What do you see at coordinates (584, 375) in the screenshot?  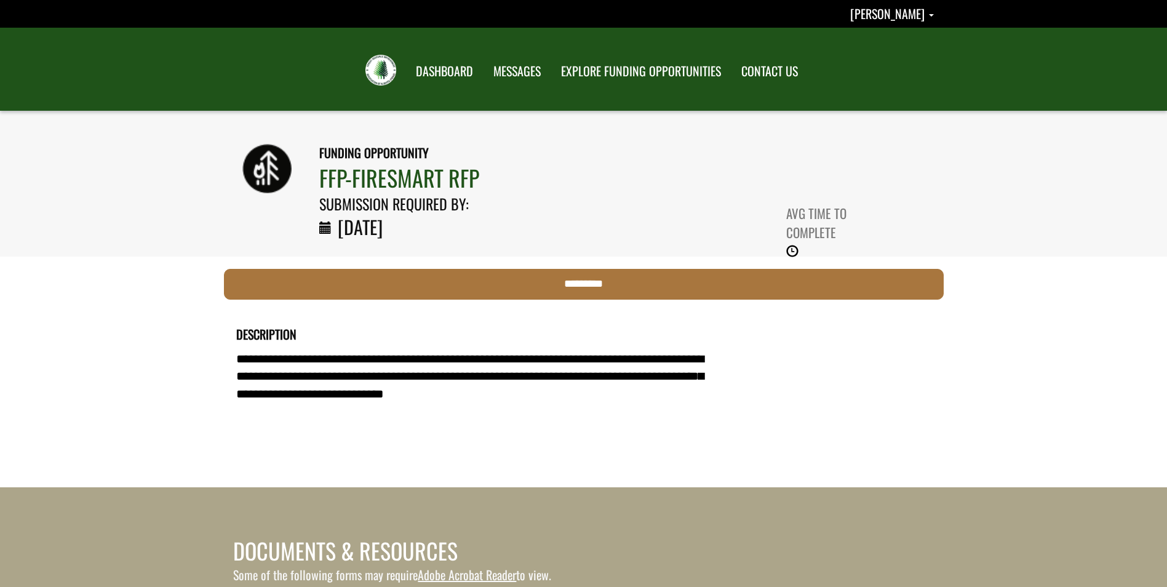 I see `fieldset: DETAILS` at bounding box center [584, 375].